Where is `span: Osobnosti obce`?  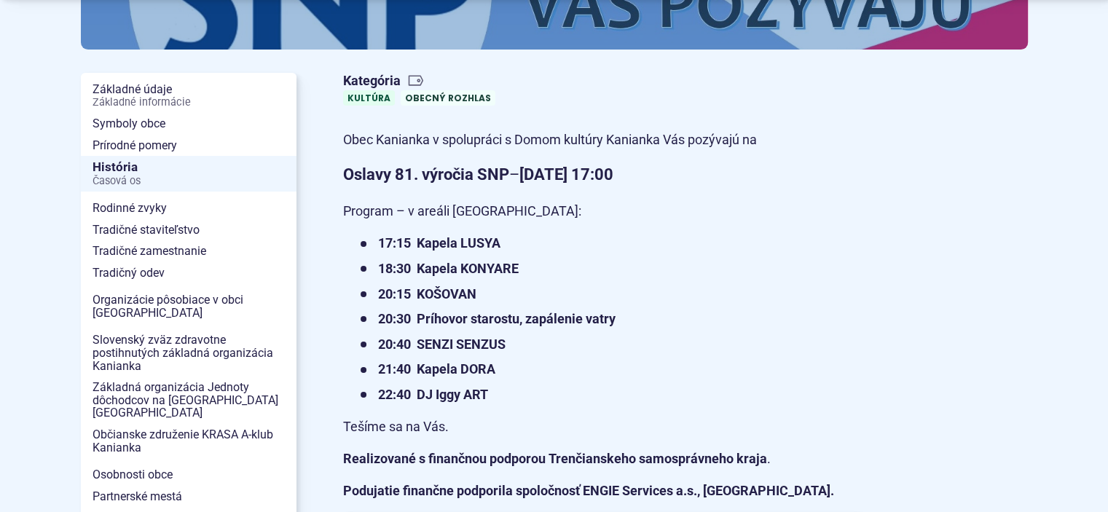
span: Osobnosti obce is located at coordinates (189, 475).